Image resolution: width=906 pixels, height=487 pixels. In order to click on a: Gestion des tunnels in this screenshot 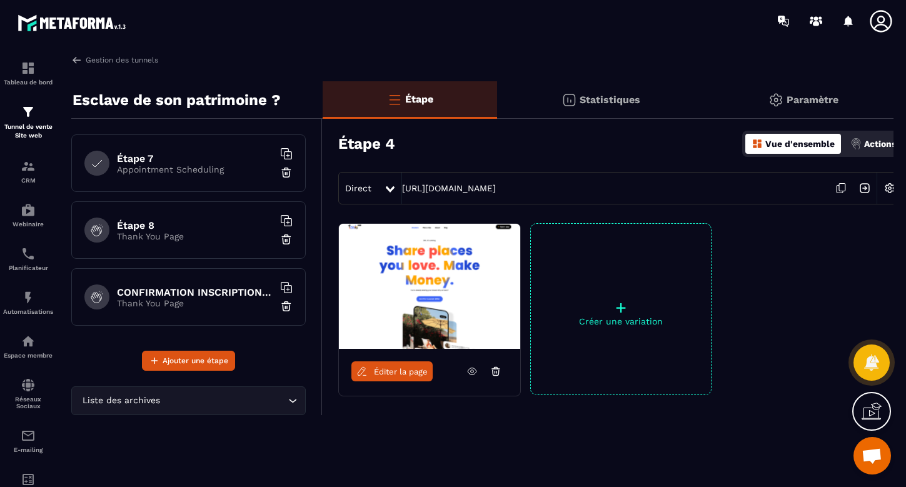, I will do `click(114, 60)`.